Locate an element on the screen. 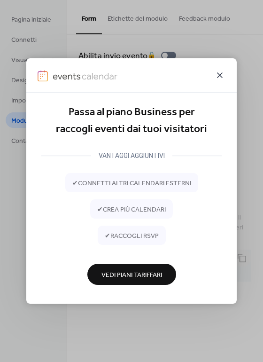 This screenshot has height=362, width=263. span: ✔ raccogli RSVP is located at coordinates (132, 236).